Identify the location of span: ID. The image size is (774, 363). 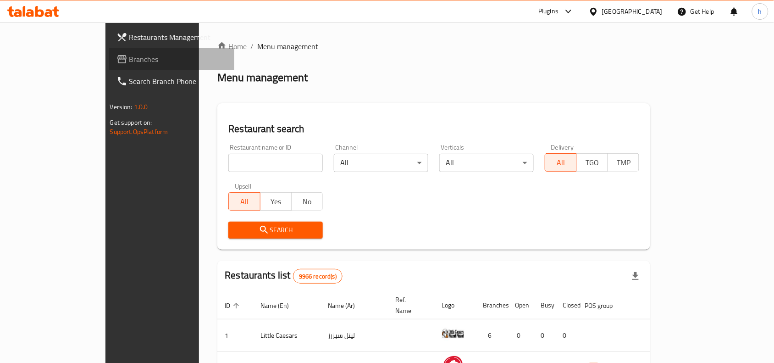
(233, 305).